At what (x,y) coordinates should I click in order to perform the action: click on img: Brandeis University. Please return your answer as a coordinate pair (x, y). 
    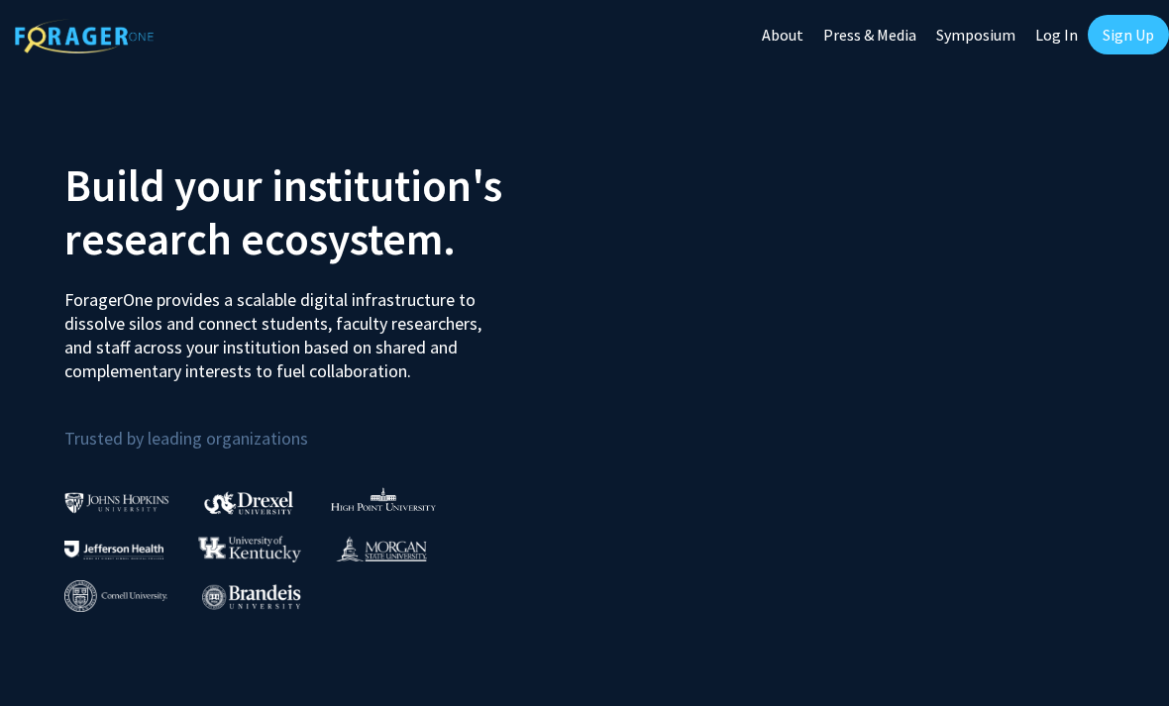
    Looking at the image, I should click on (252, 596).